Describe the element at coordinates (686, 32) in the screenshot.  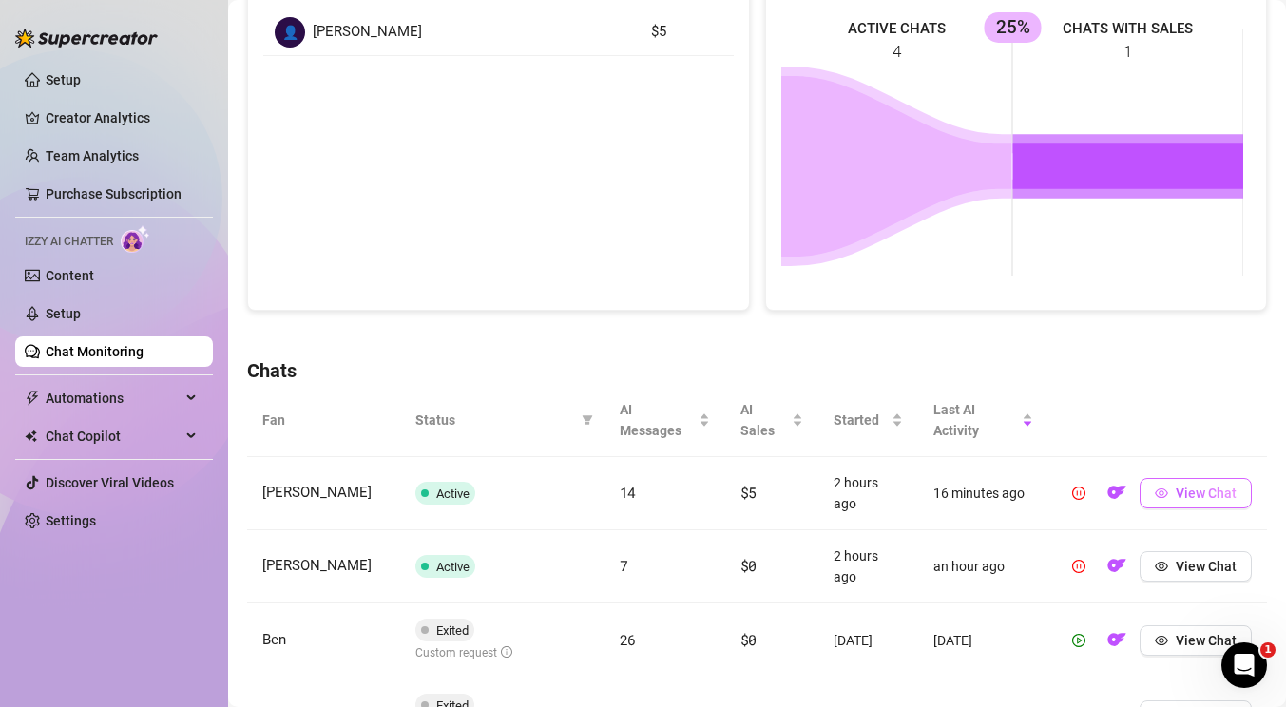
I see `article: $5` at that location.